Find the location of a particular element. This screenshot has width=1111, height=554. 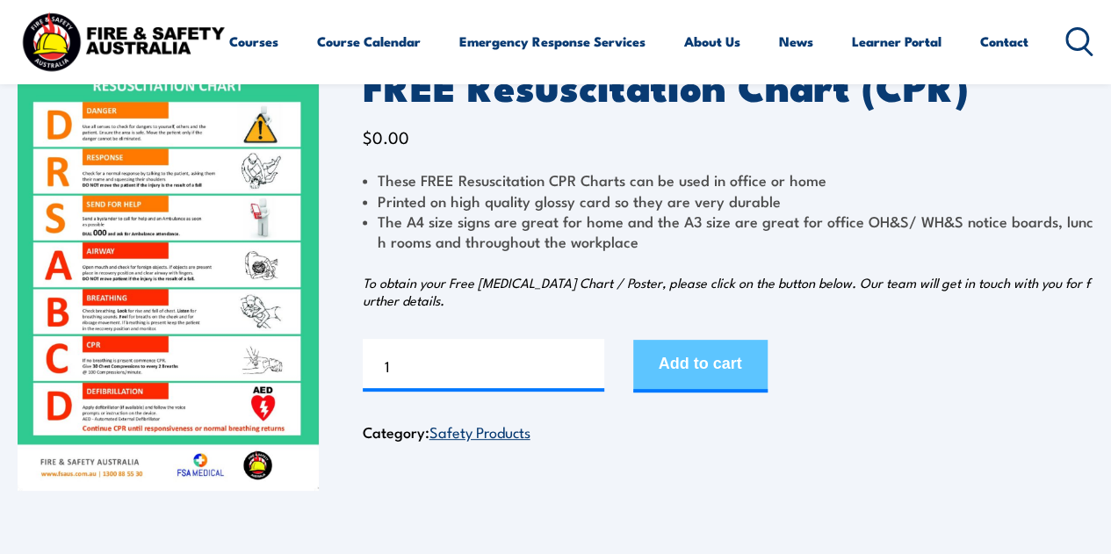

a: Course Calendar is located at coordinates (369, 41).